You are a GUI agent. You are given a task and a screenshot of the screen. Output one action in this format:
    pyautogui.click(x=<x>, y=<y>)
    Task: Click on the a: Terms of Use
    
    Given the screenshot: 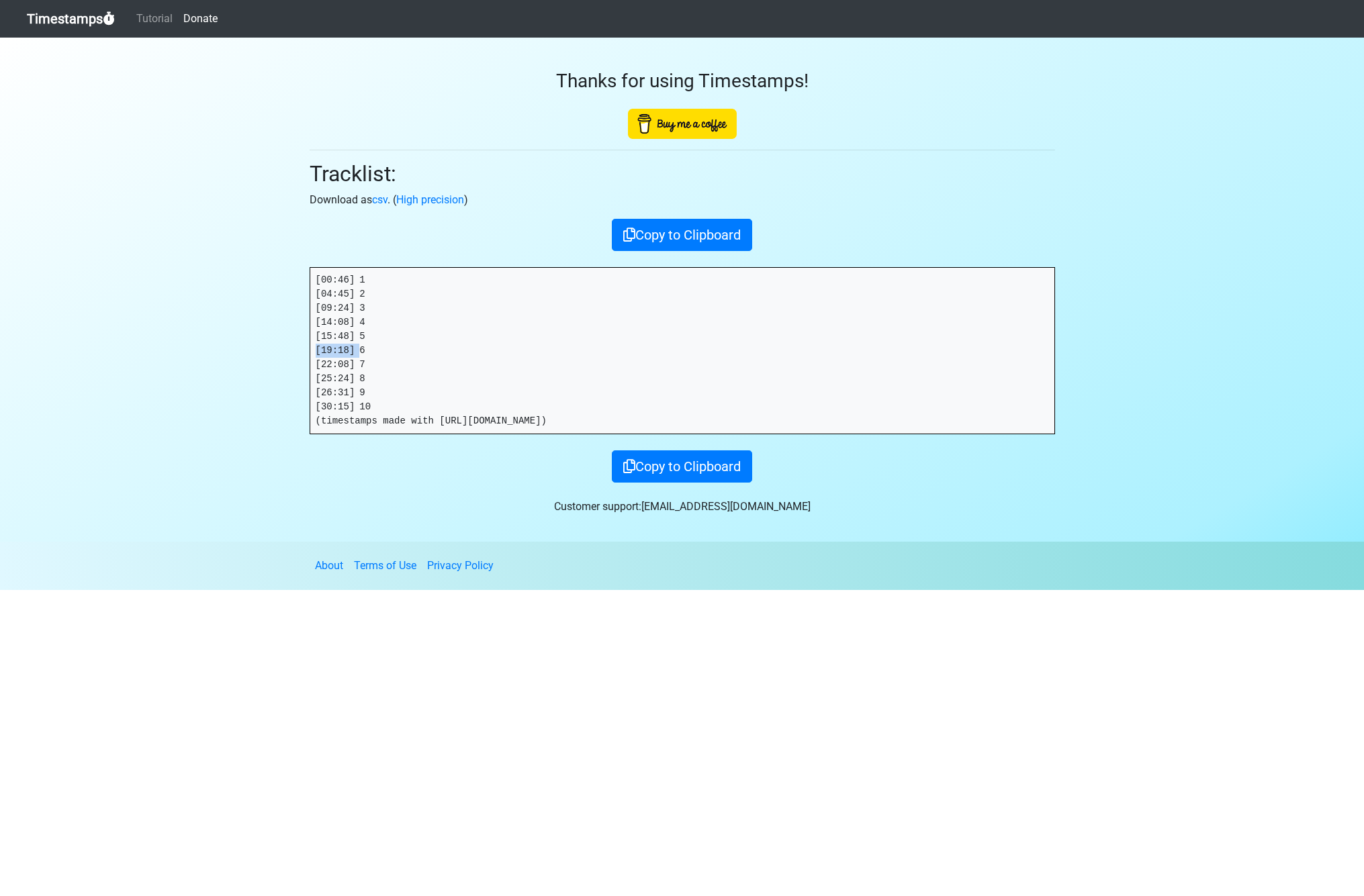 What is the action you would take?
    pyautogui.click(x=385, y=565)
    